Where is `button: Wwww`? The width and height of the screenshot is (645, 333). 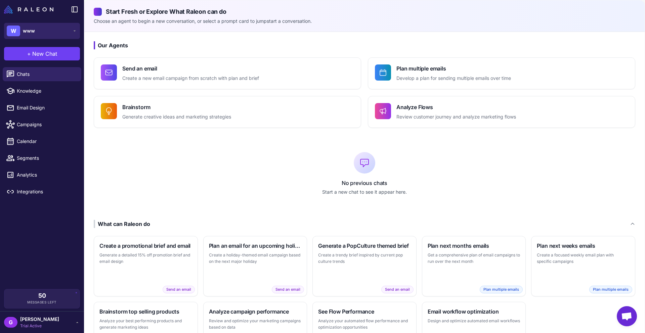 button: Wwww is located at coordinates (42, 31).